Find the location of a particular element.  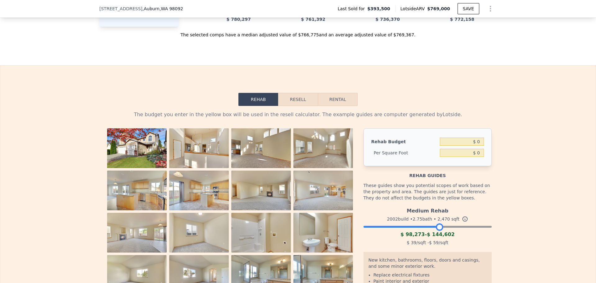

button: Resell is located at coordinates (298, 99).